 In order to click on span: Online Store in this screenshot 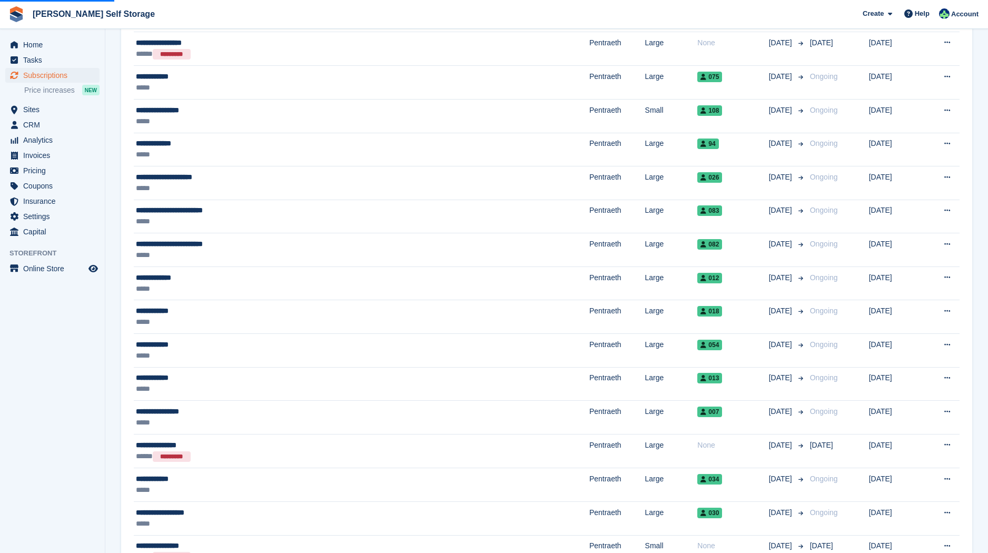, I will do `click(55, 269)`.